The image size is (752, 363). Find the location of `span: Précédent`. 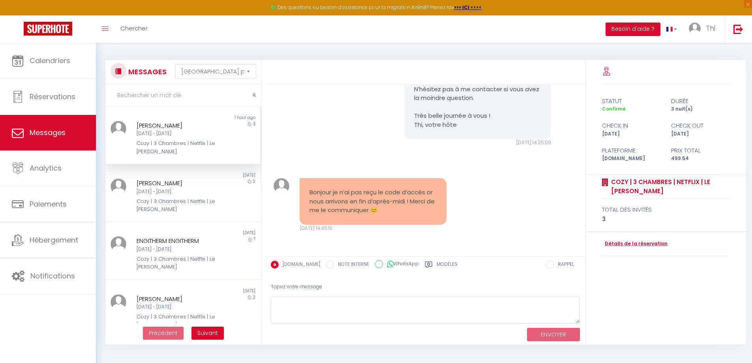

span: Précédent is located at coordinates (163, 333).